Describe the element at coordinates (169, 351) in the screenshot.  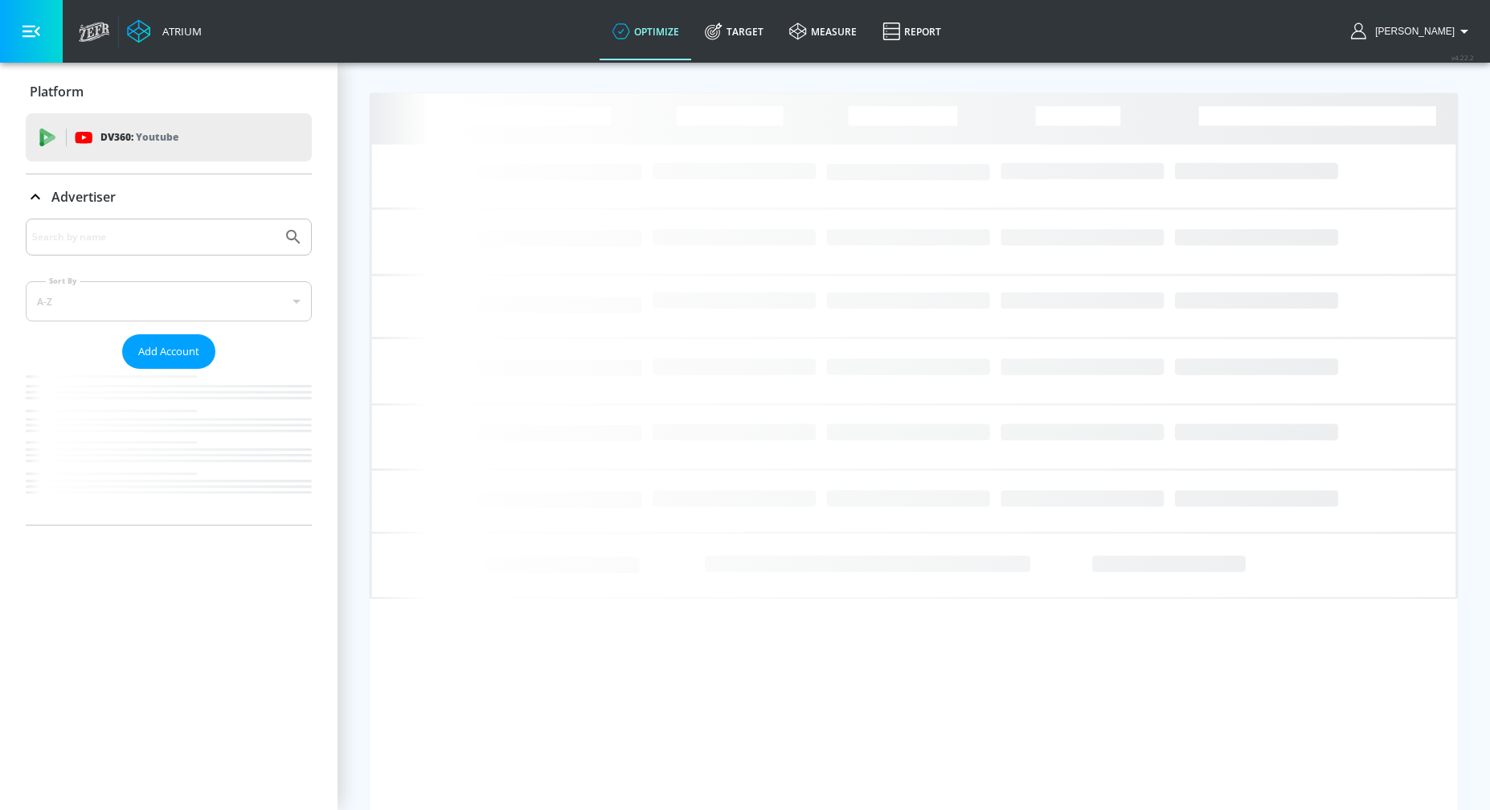
I see `span: Add Account` at that location.